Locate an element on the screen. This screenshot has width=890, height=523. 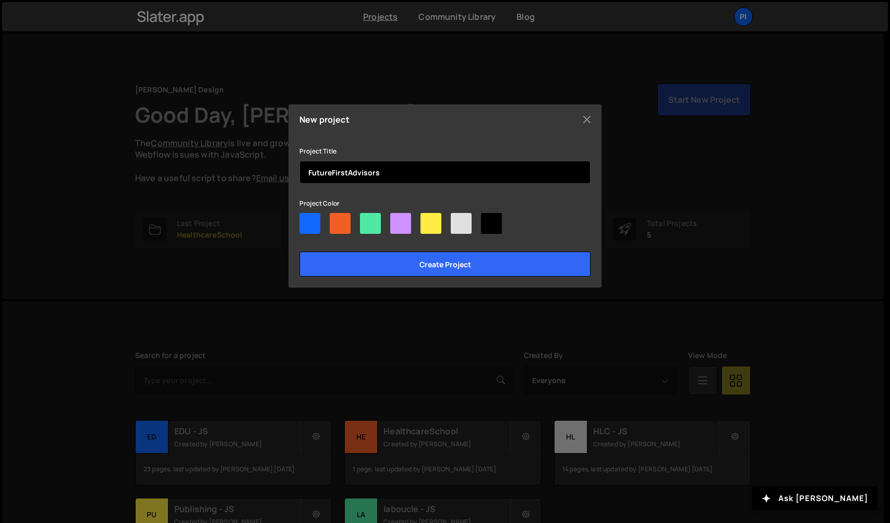
input: Create project is located at coordinates (445, 264).